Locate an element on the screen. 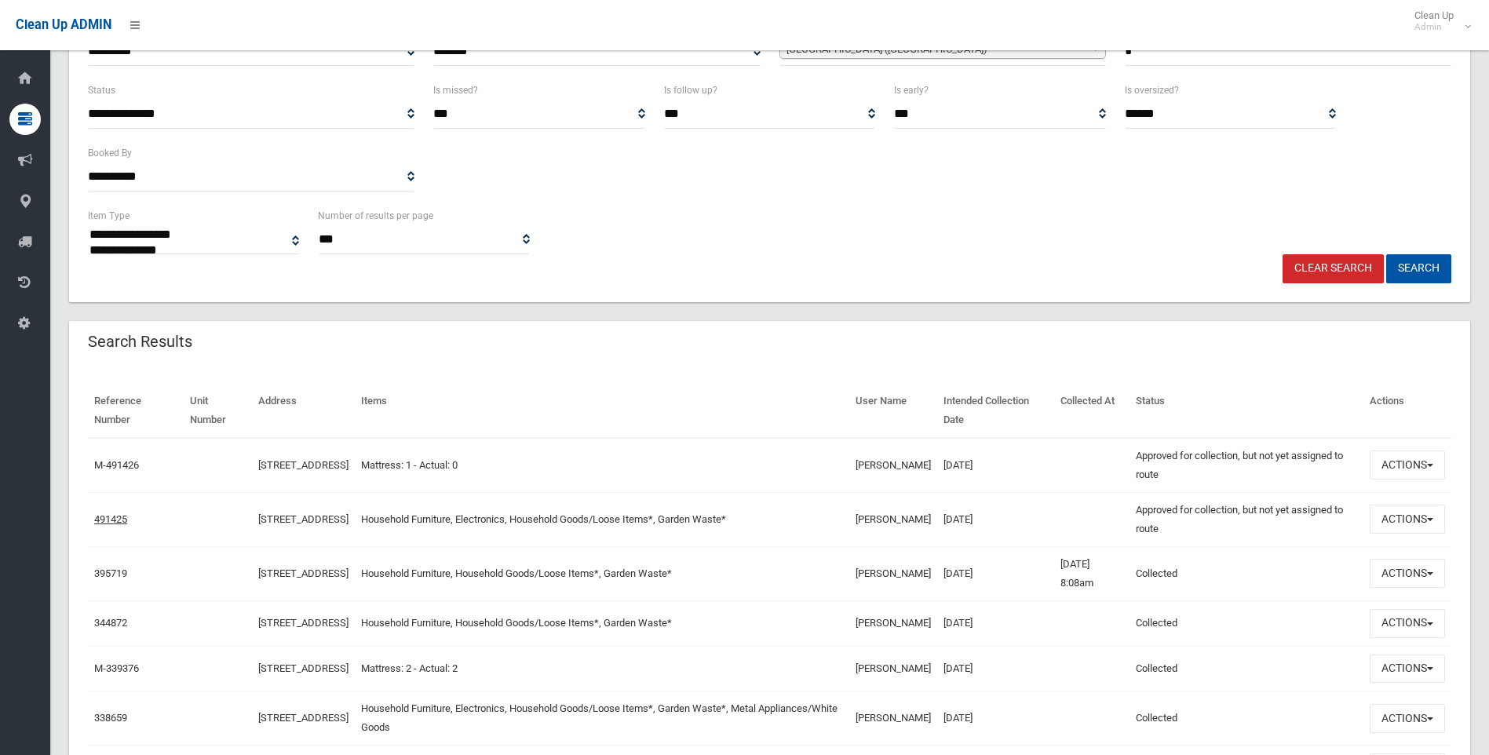 This screenshot has width=1489, height=755. th: Items is located at coordinates (602, 411).